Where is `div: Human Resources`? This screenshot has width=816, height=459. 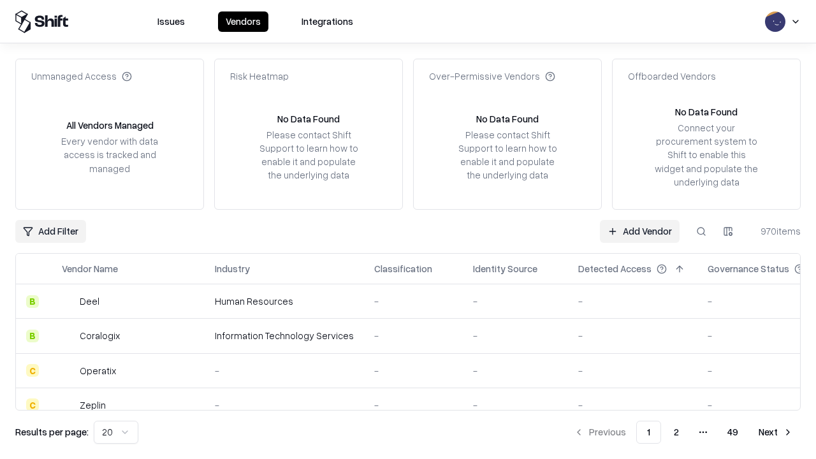 div: Human Resources is located at coordinates (284, 301).